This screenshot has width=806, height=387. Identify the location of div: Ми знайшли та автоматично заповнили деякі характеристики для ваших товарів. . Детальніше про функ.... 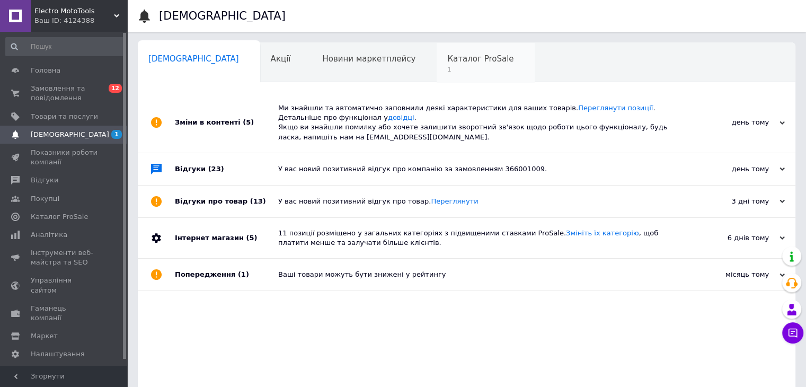
(478, 122).